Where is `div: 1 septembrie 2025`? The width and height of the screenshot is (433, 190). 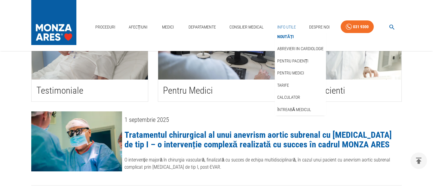 div: 1 septembrie 2025 is located at coordinates (263, 120).